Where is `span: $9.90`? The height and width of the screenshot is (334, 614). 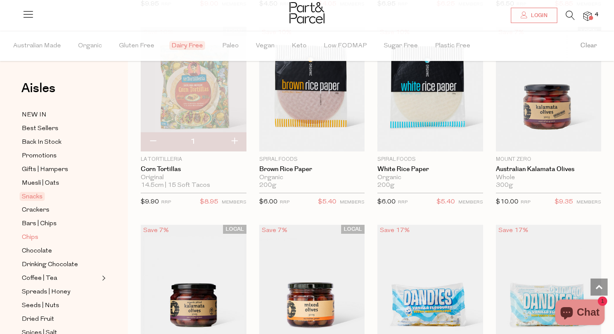 span: $9.90 is located at coordinates (150, 202).